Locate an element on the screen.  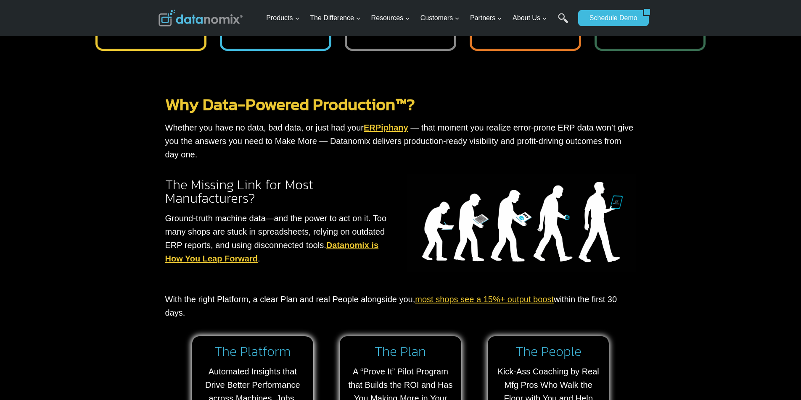
span: Resources is located at coordinates (390, 18).